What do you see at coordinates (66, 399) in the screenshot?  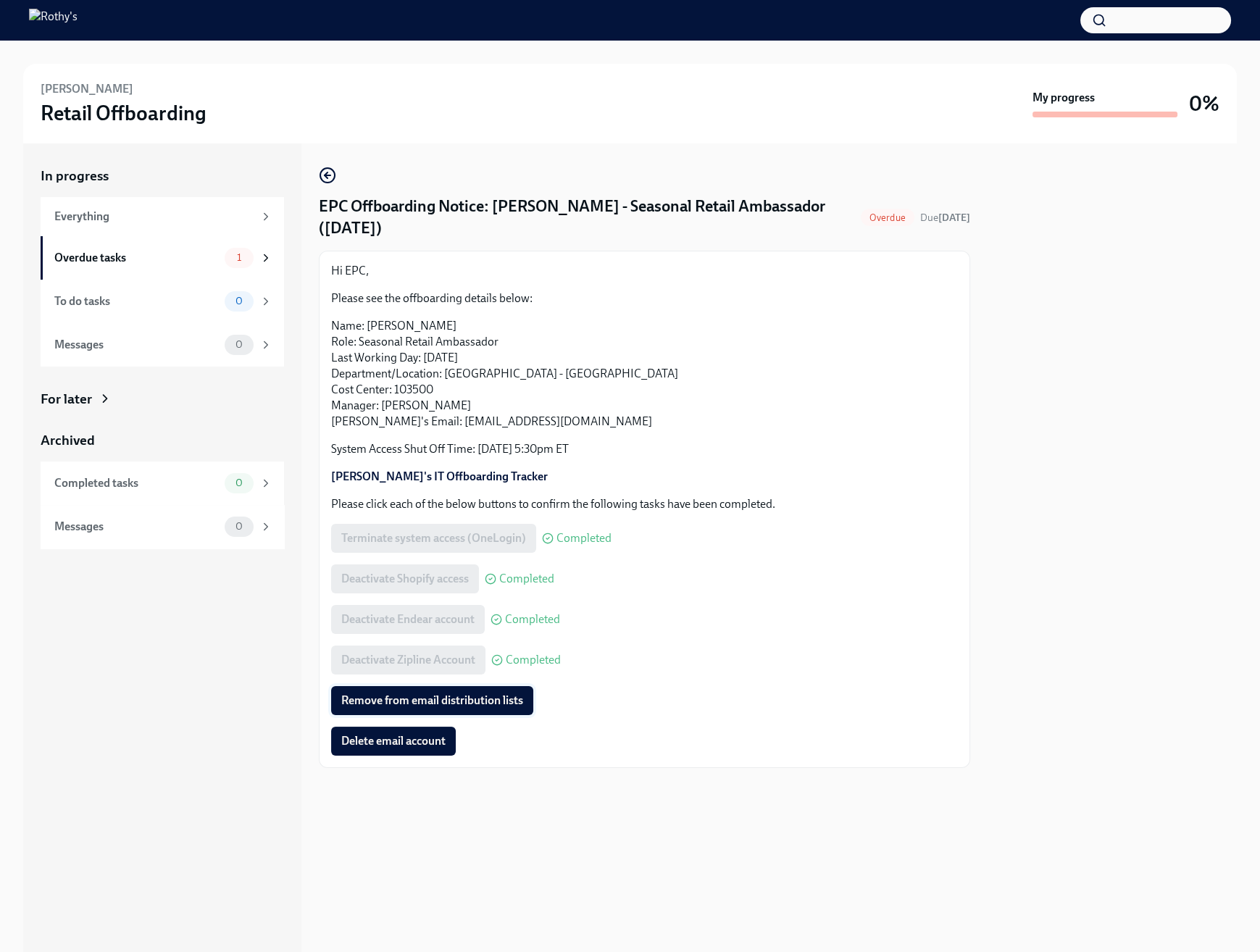 I see `div: For later` at bounding box center [66, 399].